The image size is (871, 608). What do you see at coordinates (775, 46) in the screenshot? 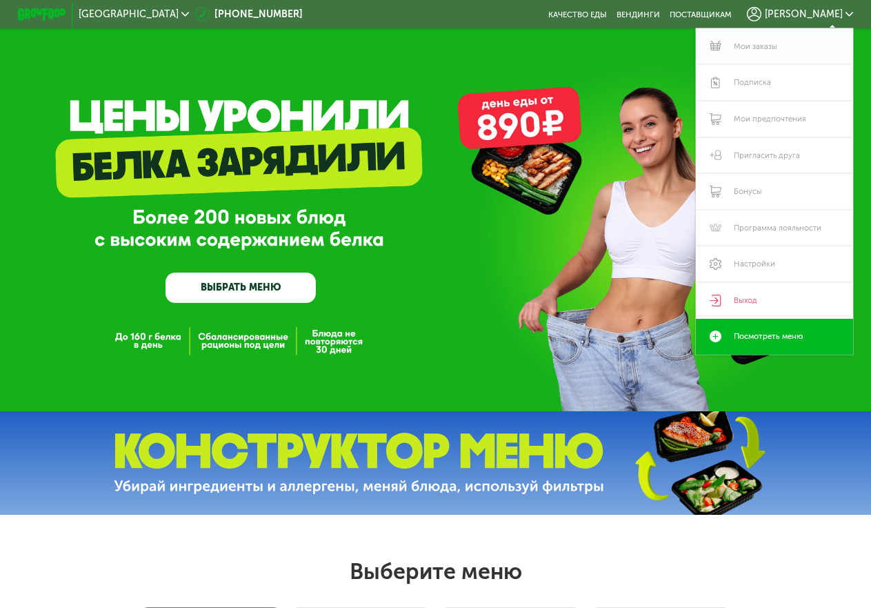
I see `a: Мои заказы` at bounding box center [775, 46].